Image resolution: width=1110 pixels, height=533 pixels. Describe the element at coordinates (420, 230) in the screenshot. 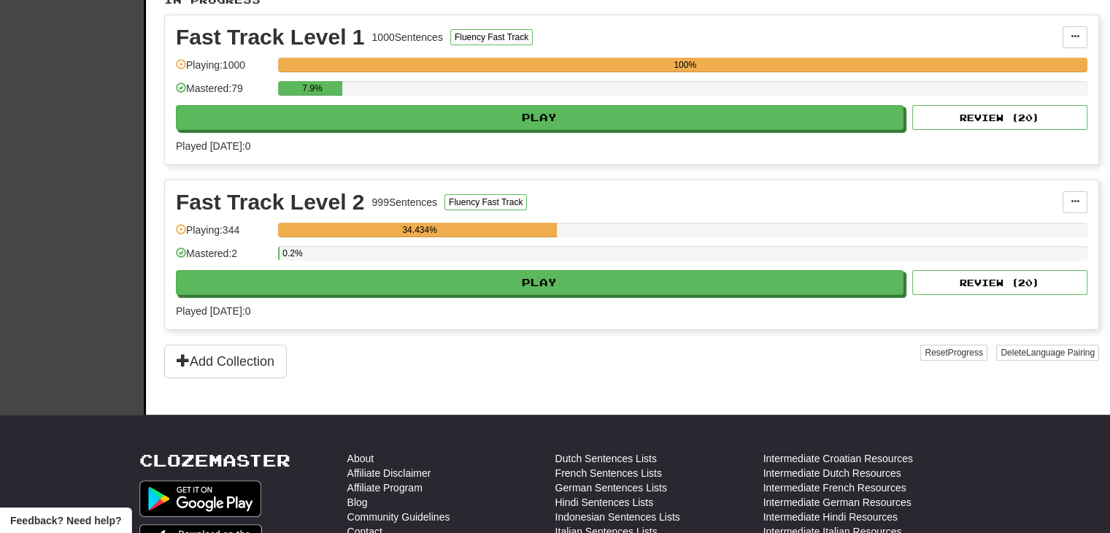

I see `div: 34.434%` at that location.